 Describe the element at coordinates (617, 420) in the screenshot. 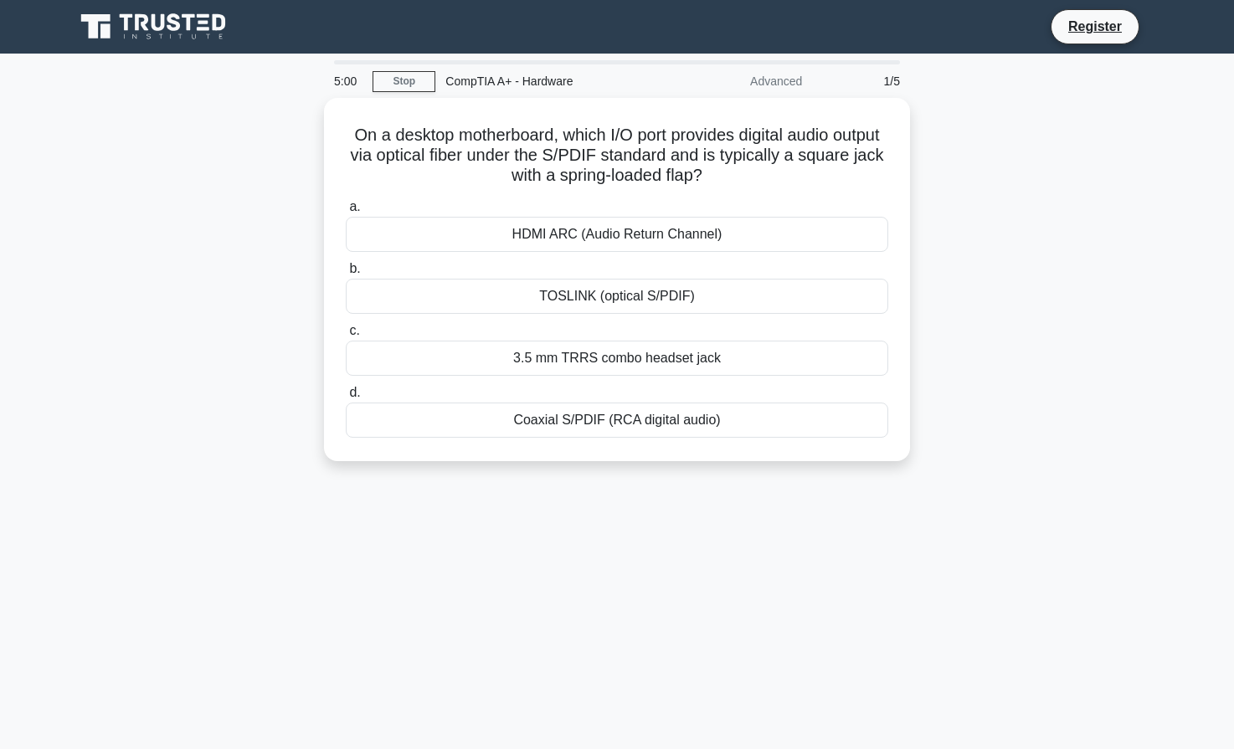

I see `div: Coaxial S/PDIF (RCA digital audio)` at that location.